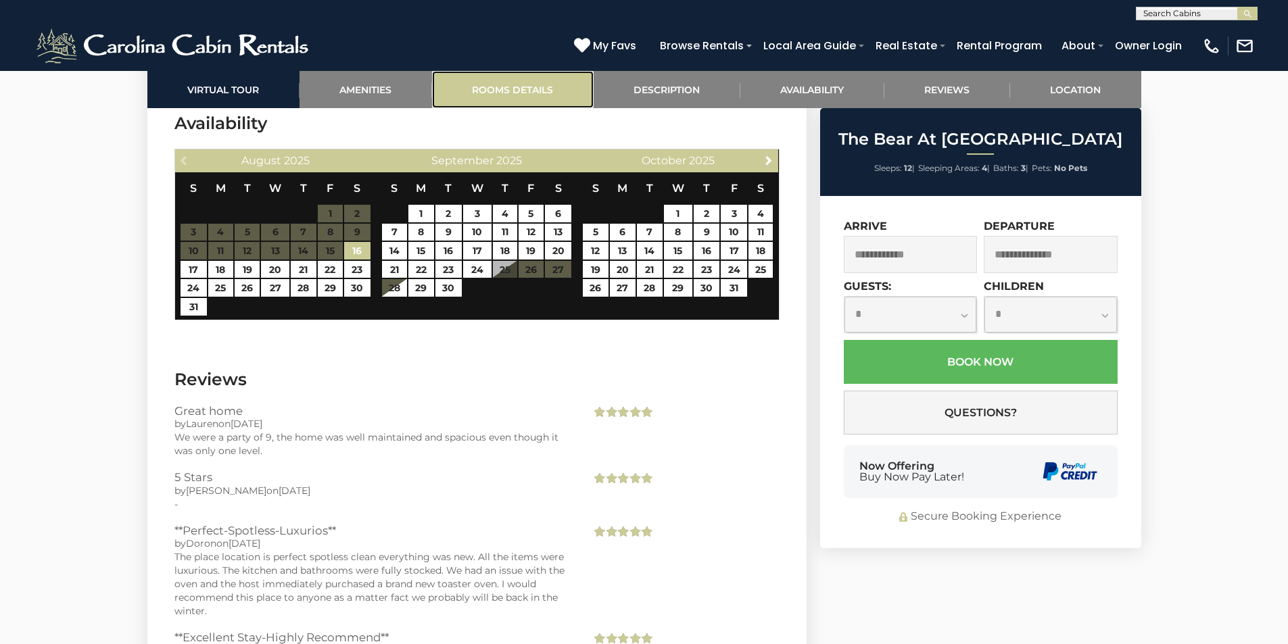  I want to click on span: October, so click(664, 160).